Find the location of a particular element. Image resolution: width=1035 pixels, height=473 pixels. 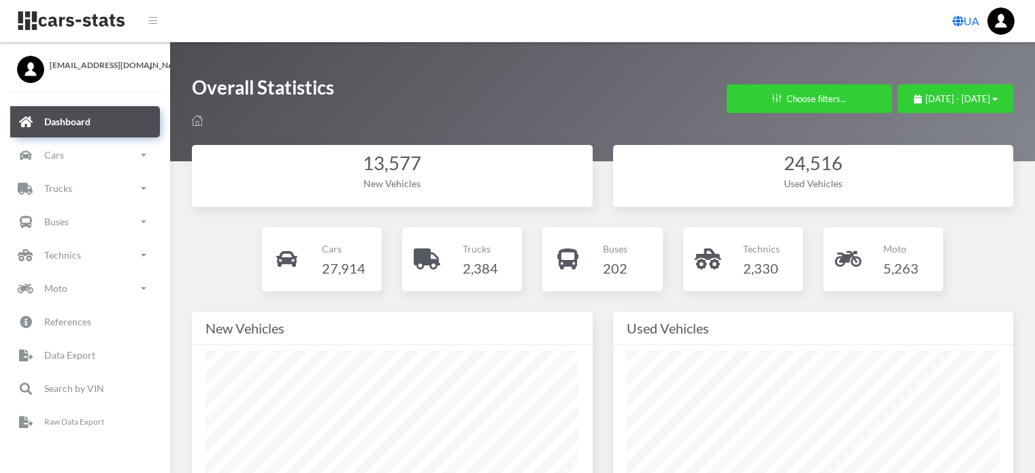

p: References is located at coordinates (67, 321).